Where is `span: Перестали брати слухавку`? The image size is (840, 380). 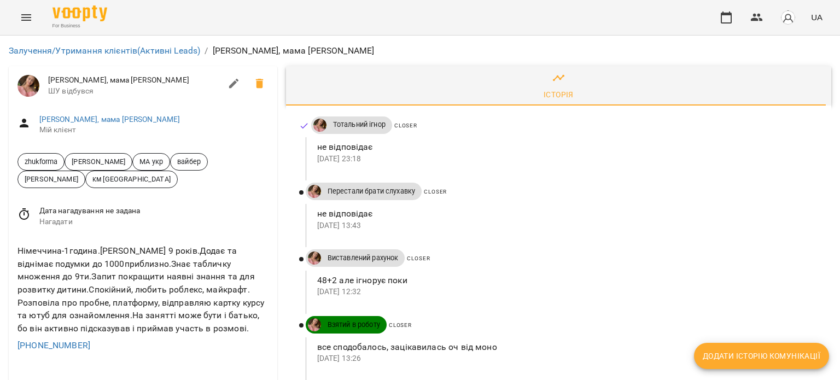
span: Перестали брати слухавку is located at coordinates (372, 192).